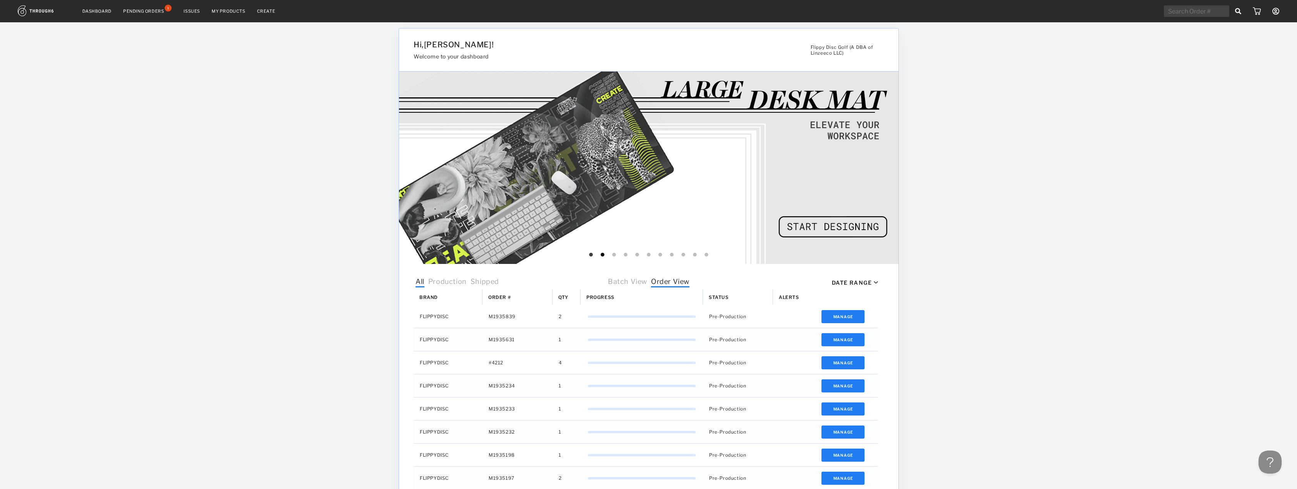  Describe the element at coordinates (518, 316) in the screenshot. I see `div: M1935839` at that location.